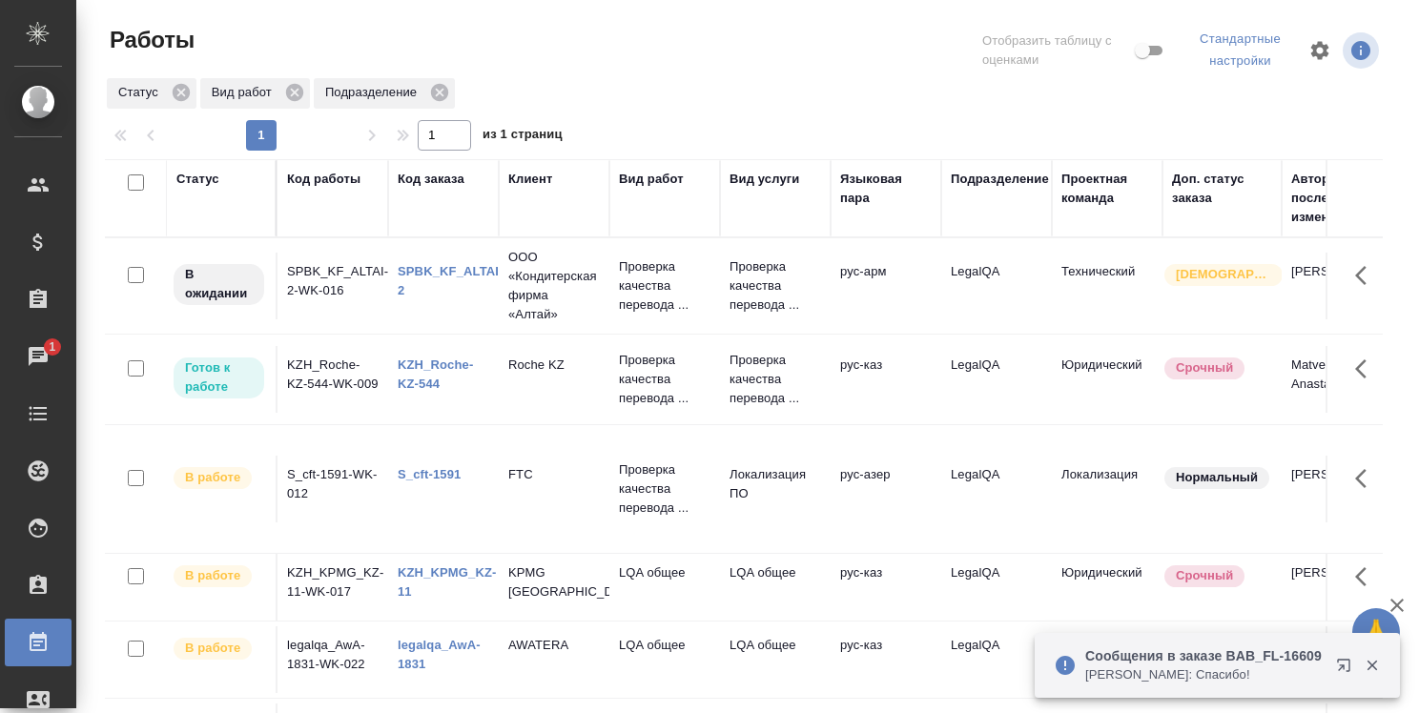  What do you see at coordinates (1337, 198) in the screenshot?
I see `div: Автор последнего изменения` at bounding box center [1337, 198].